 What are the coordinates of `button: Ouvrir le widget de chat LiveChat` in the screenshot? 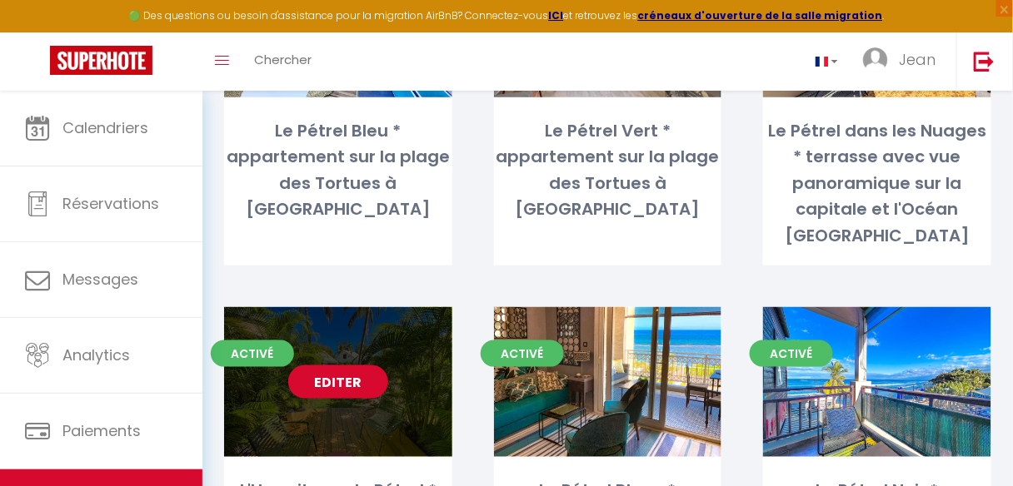 It's located at (38, 32).